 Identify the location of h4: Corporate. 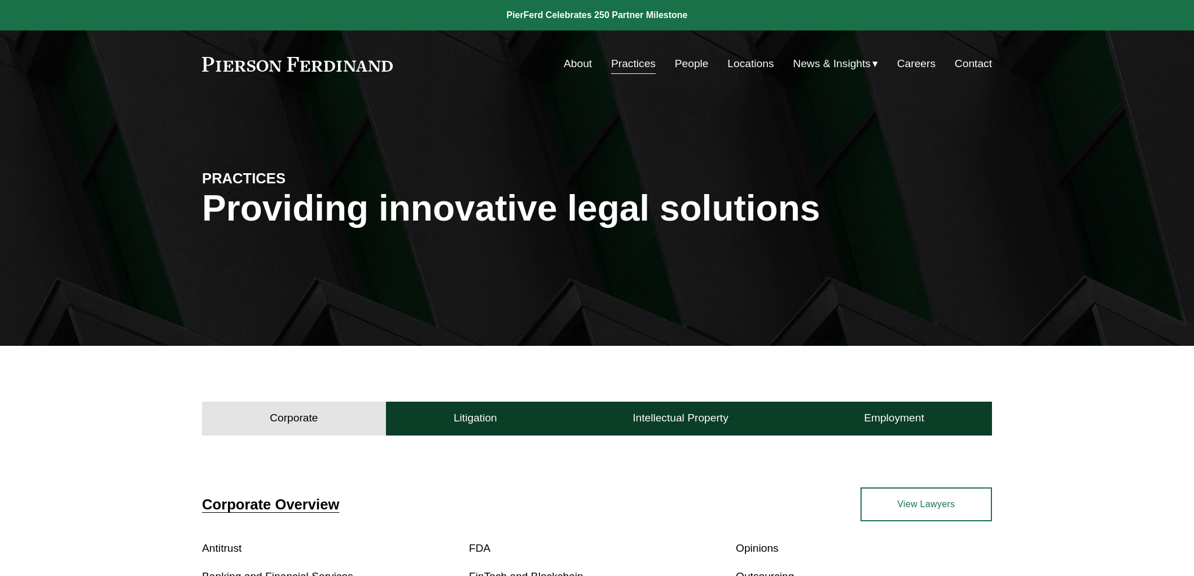
(293, 418).